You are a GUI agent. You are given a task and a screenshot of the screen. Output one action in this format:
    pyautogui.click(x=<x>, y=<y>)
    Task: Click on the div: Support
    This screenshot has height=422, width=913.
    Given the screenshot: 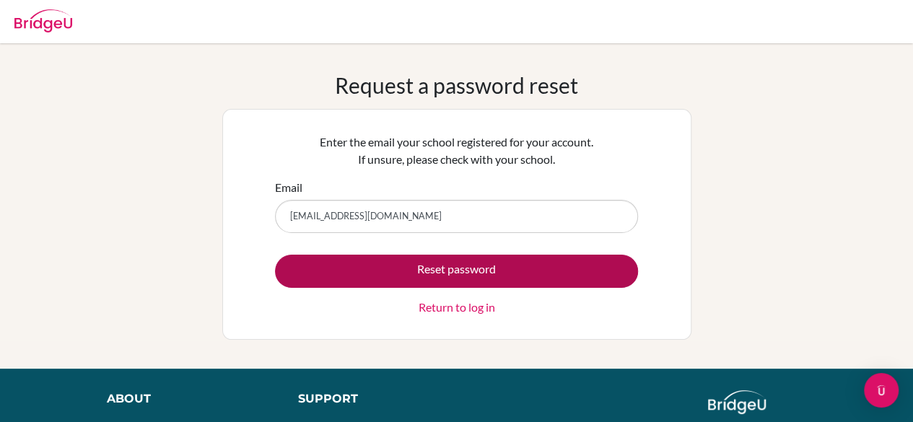 What is the action you would take?
    pyautogui.click(x=370, y=399)
    